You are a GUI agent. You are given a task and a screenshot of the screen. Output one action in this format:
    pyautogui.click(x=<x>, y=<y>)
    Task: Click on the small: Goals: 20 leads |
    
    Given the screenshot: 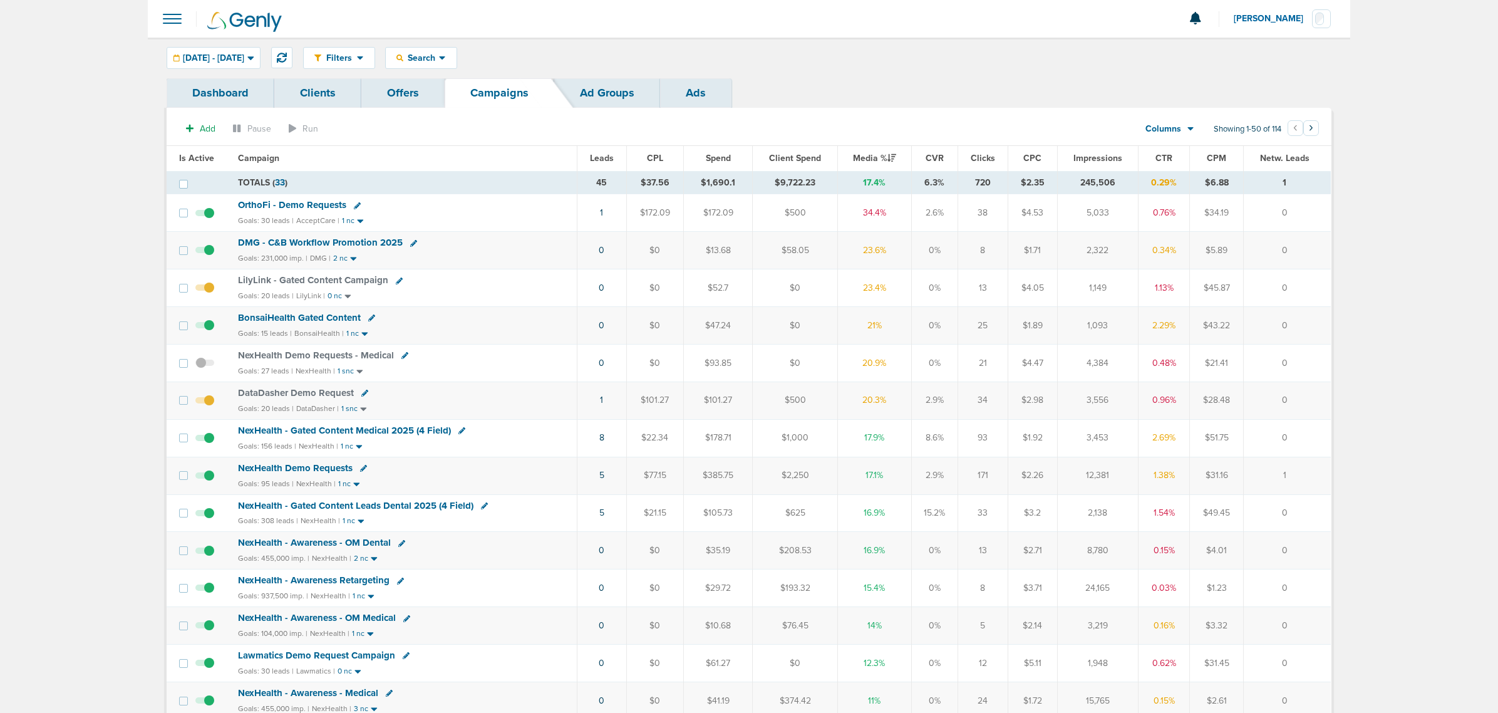 What is the action you would take?
    pyautogui.click(x=266, y=296)
    